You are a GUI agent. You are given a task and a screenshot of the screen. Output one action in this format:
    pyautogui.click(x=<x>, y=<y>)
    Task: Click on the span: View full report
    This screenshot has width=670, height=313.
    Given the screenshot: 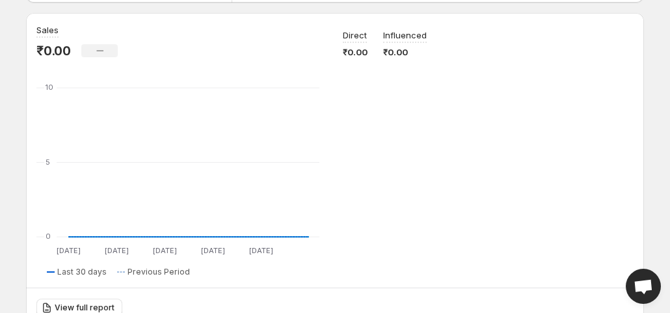 What is the action you would take?
    pyautogui.click(x=85, y=308)
    